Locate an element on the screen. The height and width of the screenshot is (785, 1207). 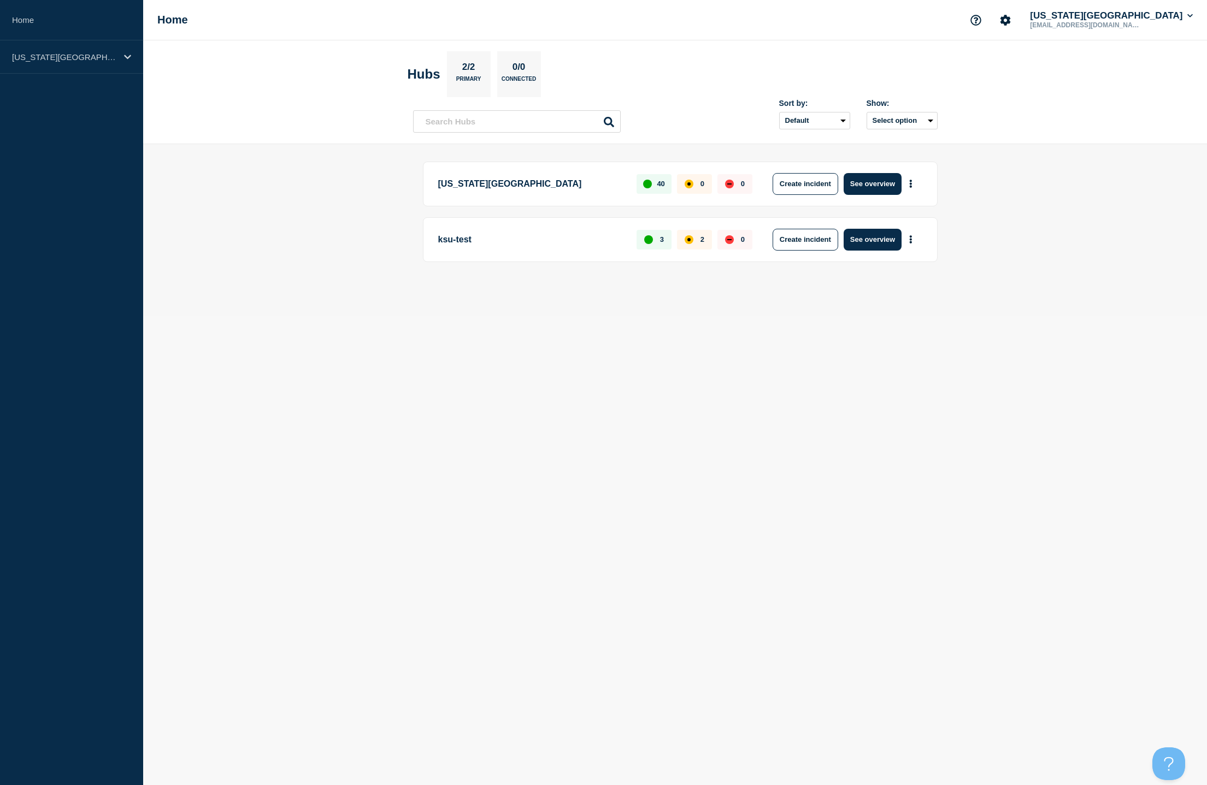
p: Connected is located at coordinates (518, 81).